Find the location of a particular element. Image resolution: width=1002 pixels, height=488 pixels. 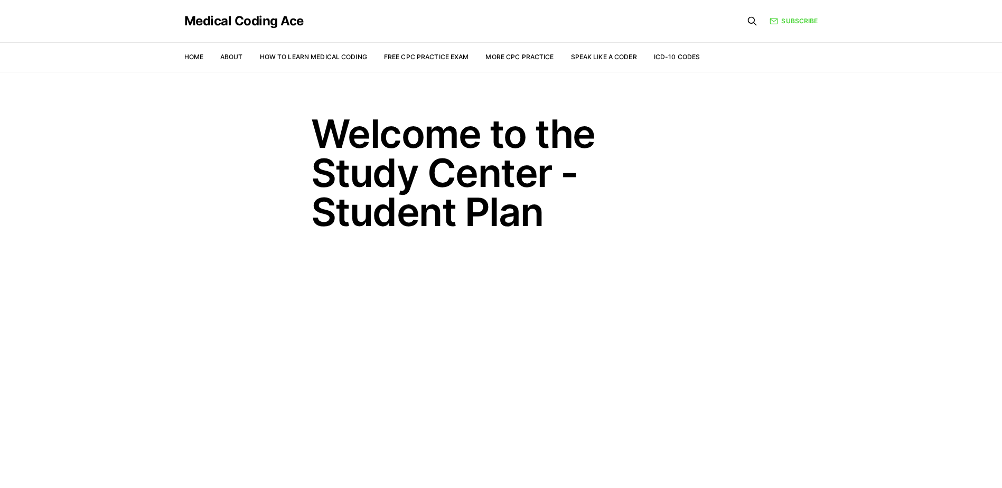

a: ICD-10 Codes is located at coordinates (677, 57).